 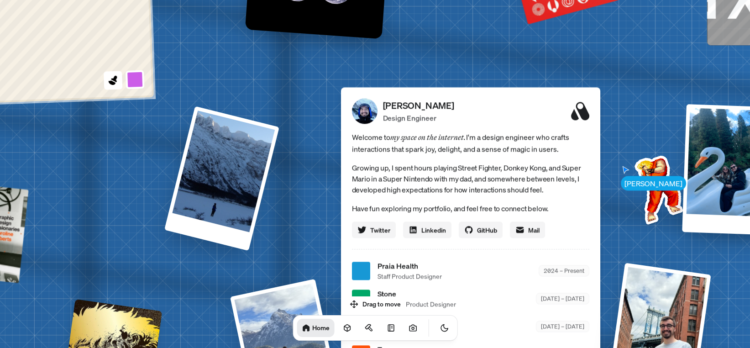 What do you see at coordinates (470, 178) in the screenshot?
I see `p: Growing up, I spent hours playing Street Fighter, Donkey Kong, and Super Mario in a Super Nintend...` at bounding box center [470, 178].